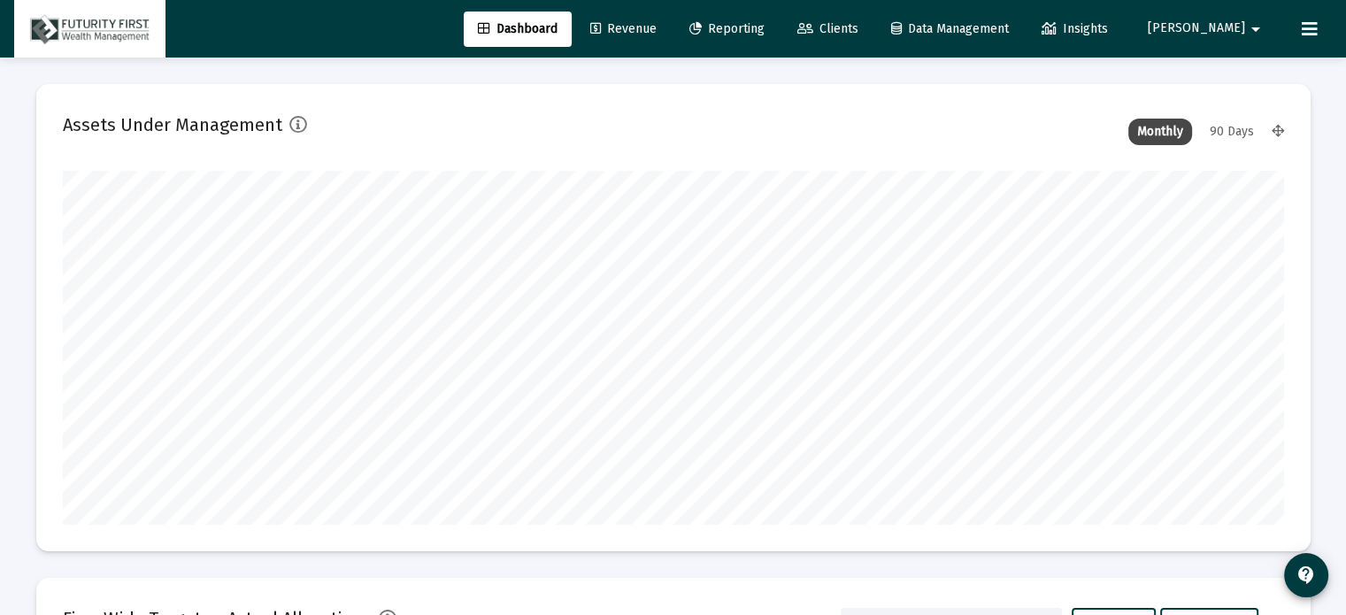  What do you see at coordinates (173, 125) in the screenshot?
I see `h2: Assets Under Management` at bounding box center [173, 125].